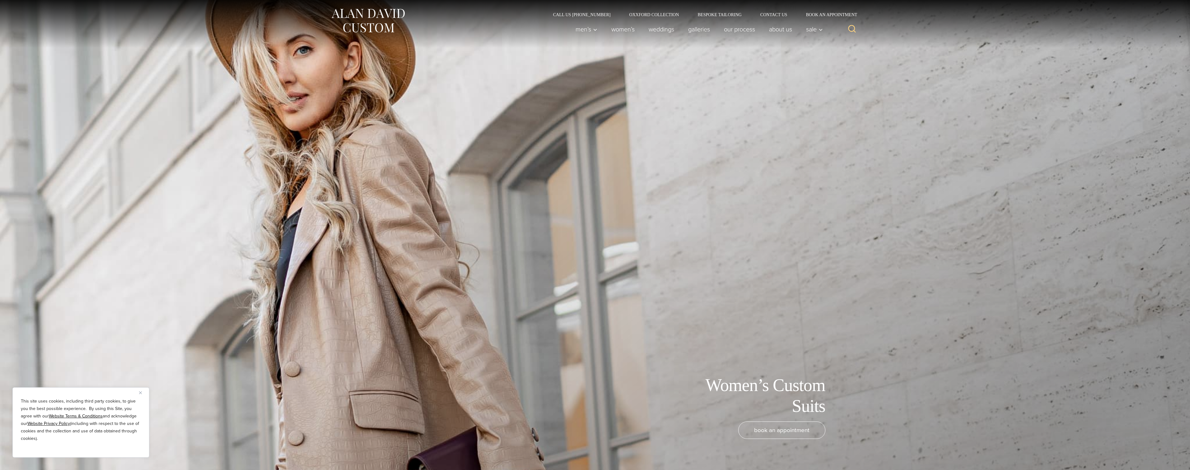 This screenshot has width=1190, height=470. Describe the element at coordinates (780, 29) in the screenshot. I see `a: About Us` at that location.